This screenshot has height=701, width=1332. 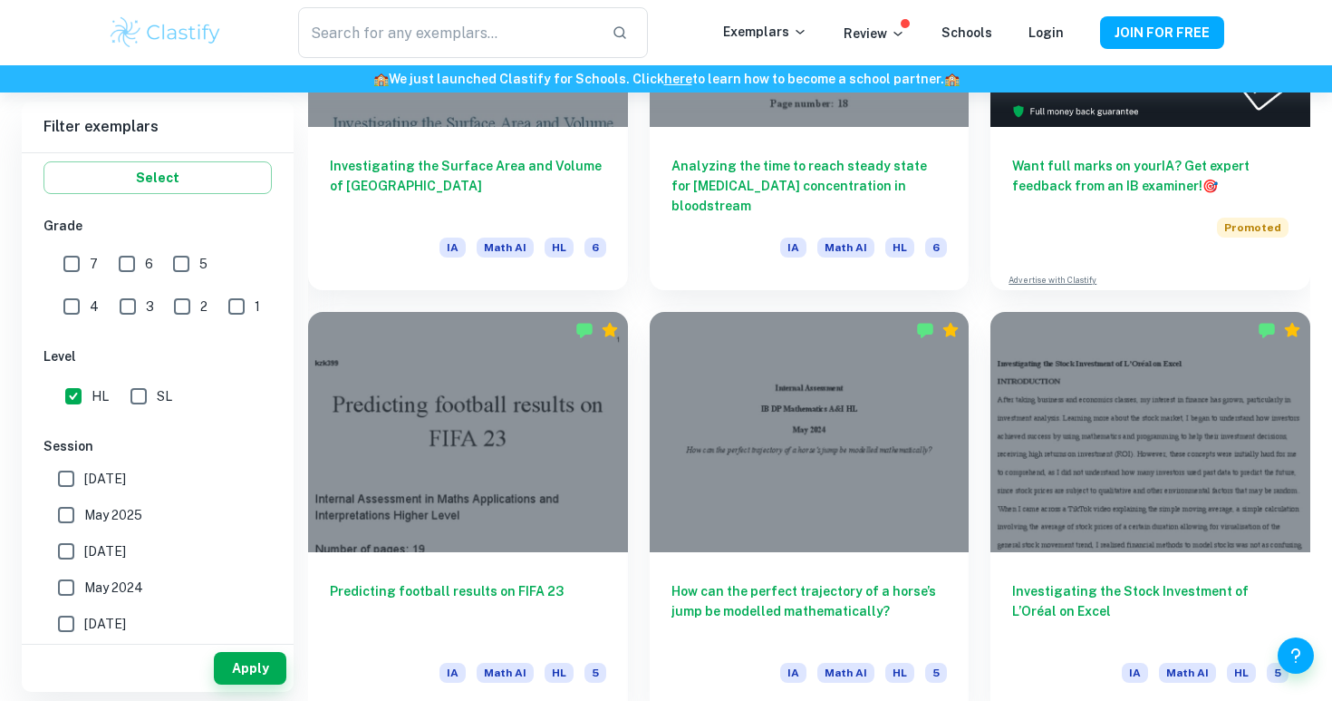 What do you see at coordinates (448, 33) in the screenshot?
I see `input: Search for any exemplars...` at bounding box center [448, 33].